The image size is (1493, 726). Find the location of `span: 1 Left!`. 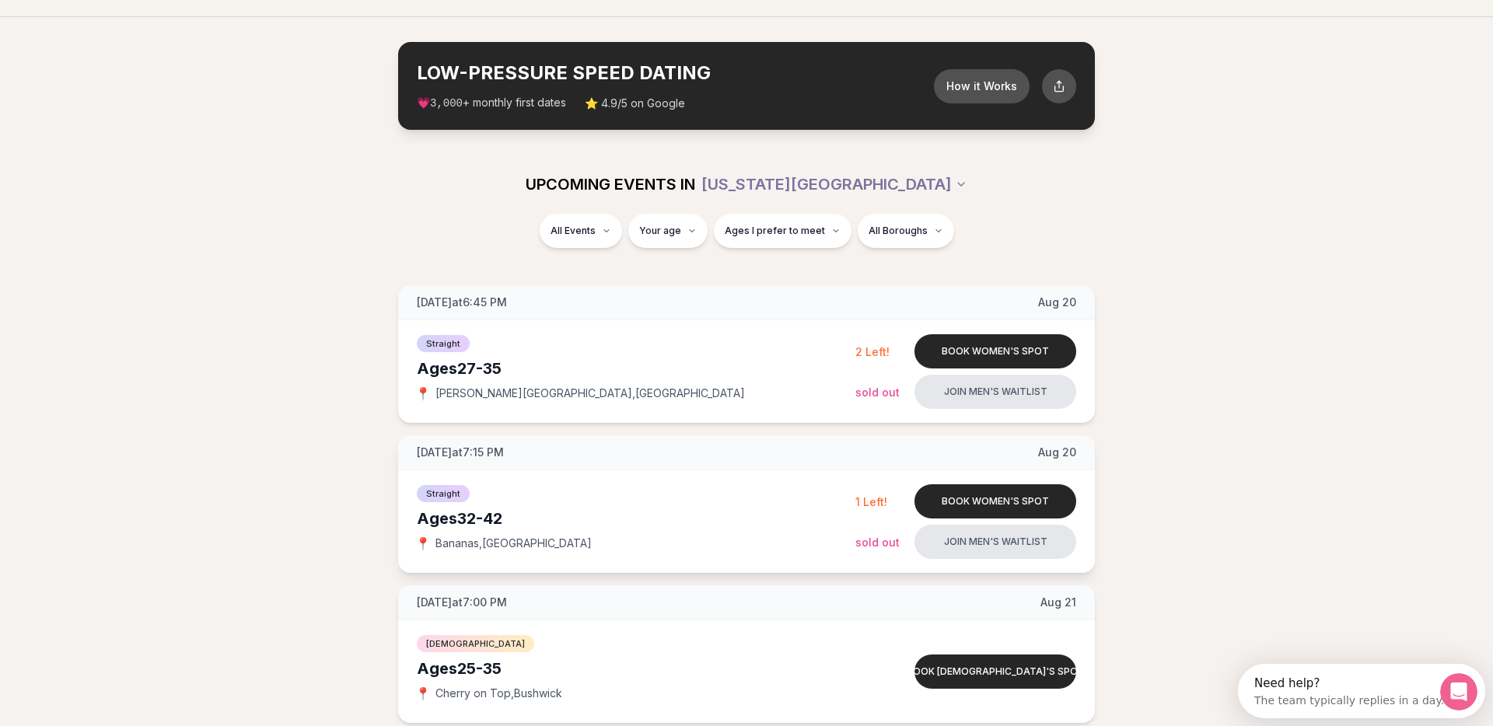

span: 1 Left! is located at coordinates (871, 502).